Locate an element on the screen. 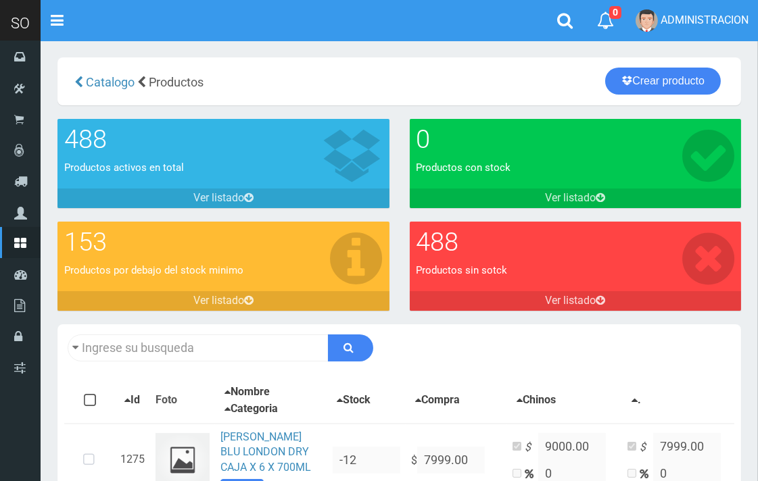 This screenshot has width=758, height=481. th: Foto is located at coordinates (183, 401).